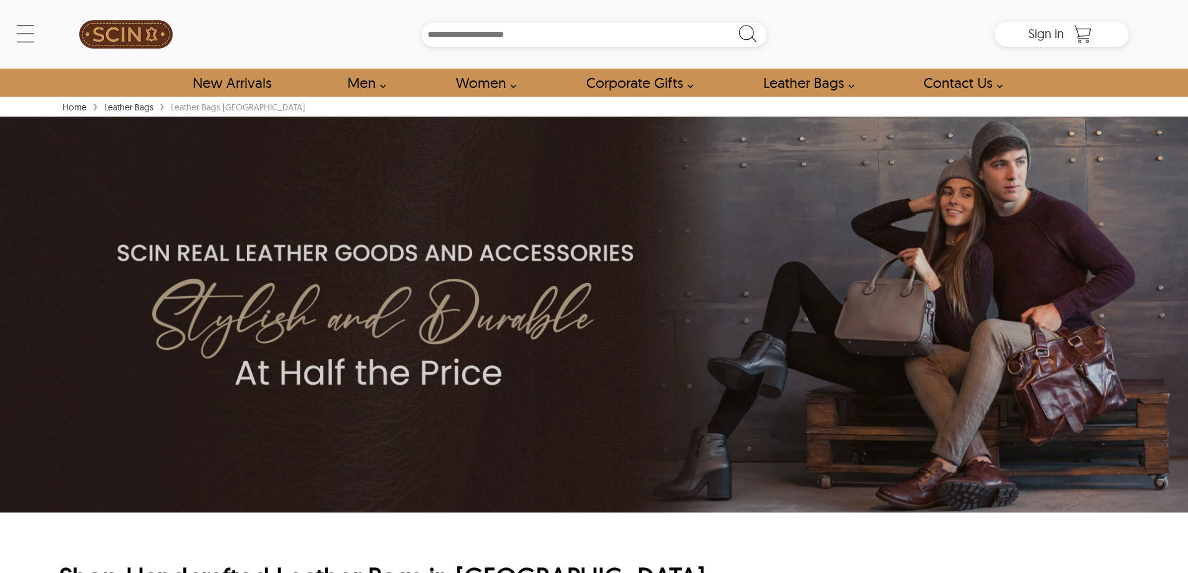 This screenshot has width=1188, height=573. What do you see at coordinates (959, 82) in the screenshot?
I see `a: contact-us` at bounding box center [959, 82].